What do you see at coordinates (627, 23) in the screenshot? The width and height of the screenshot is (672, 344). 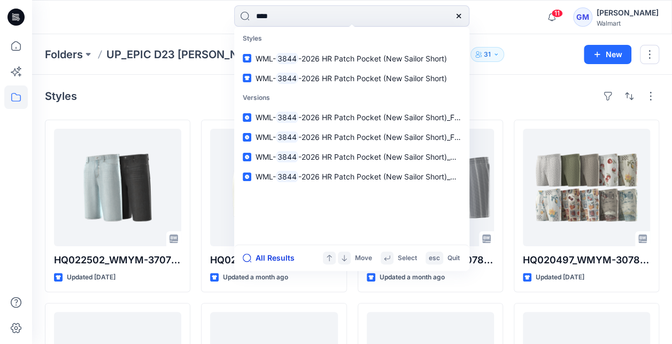 I see `div: Walmart` at bounding box center [627, 23].